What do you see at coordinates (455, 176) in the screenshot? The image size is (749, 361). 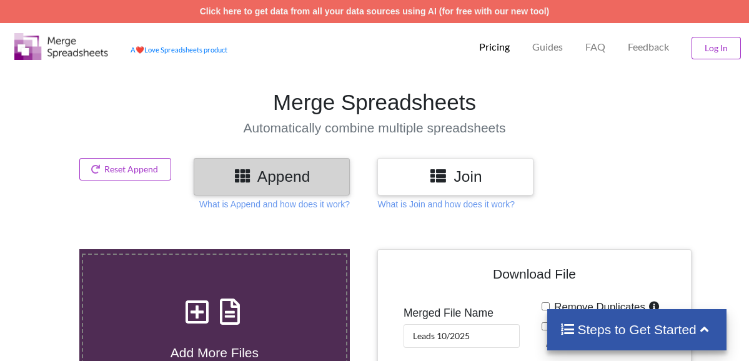 I see `h3: Join` at bounding box center [455, 176].